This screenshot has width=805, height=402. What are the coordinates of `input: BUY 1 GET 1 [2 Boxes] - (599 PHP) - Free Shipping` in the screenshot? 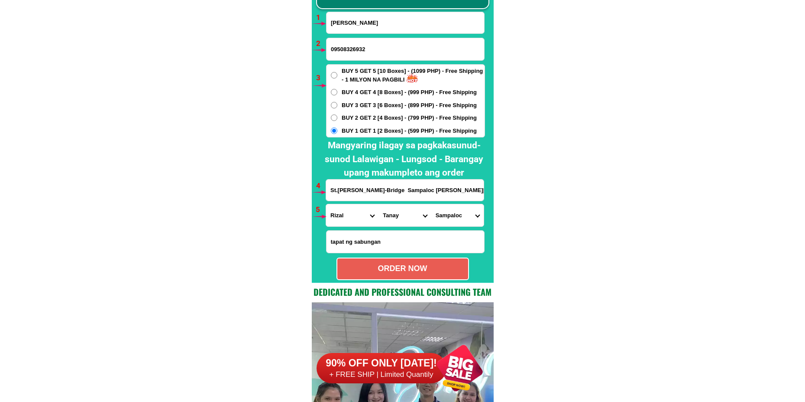 It's located at (334, 130).